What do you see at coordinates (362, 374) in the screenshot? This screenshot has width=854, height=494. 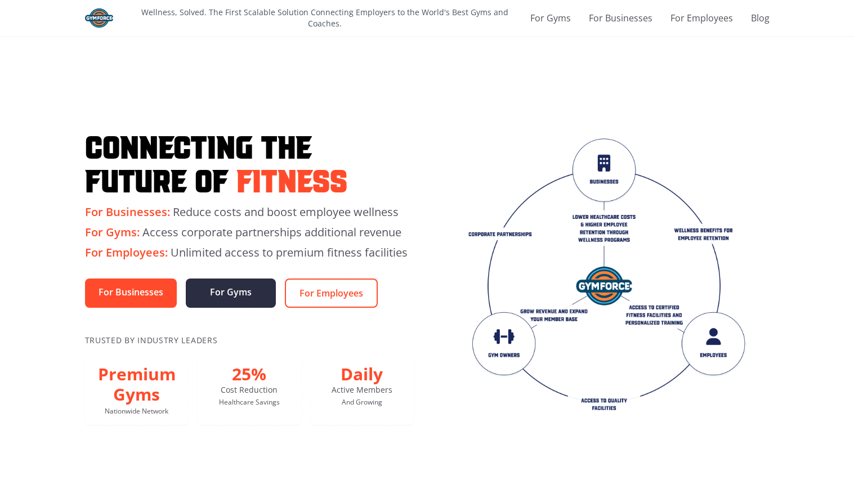 I see `p: Daily` at bounding box center [362, 374].